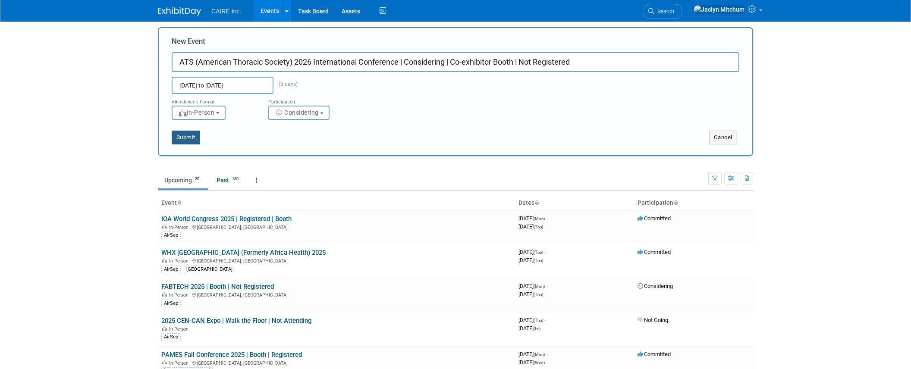 This screenshot has width=911, height=369. I want to click on label: New Event, so click(188, 43).